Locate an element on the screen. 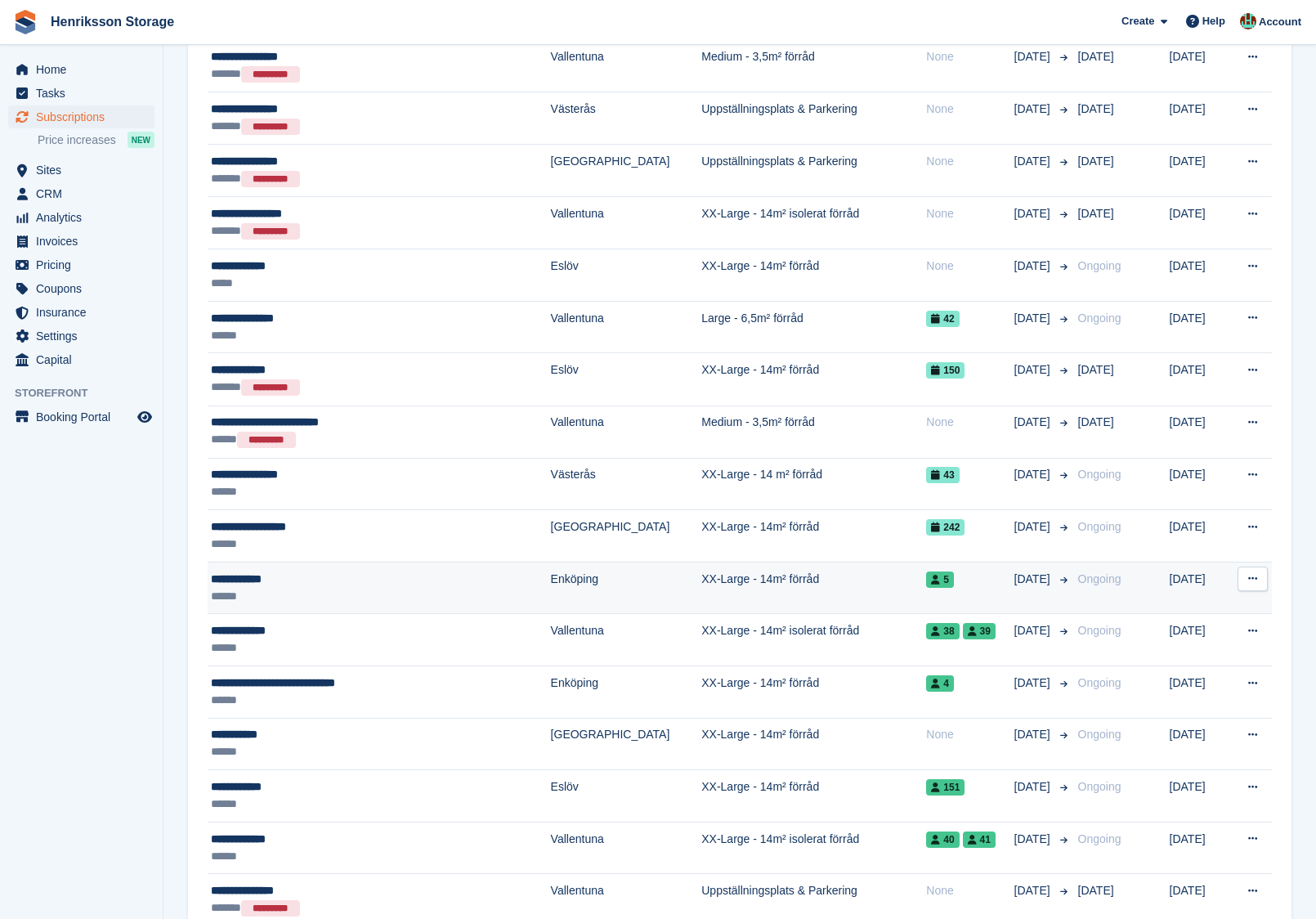 The image size is (1316, 919). span: 43 is located at coordinates (942, 475).